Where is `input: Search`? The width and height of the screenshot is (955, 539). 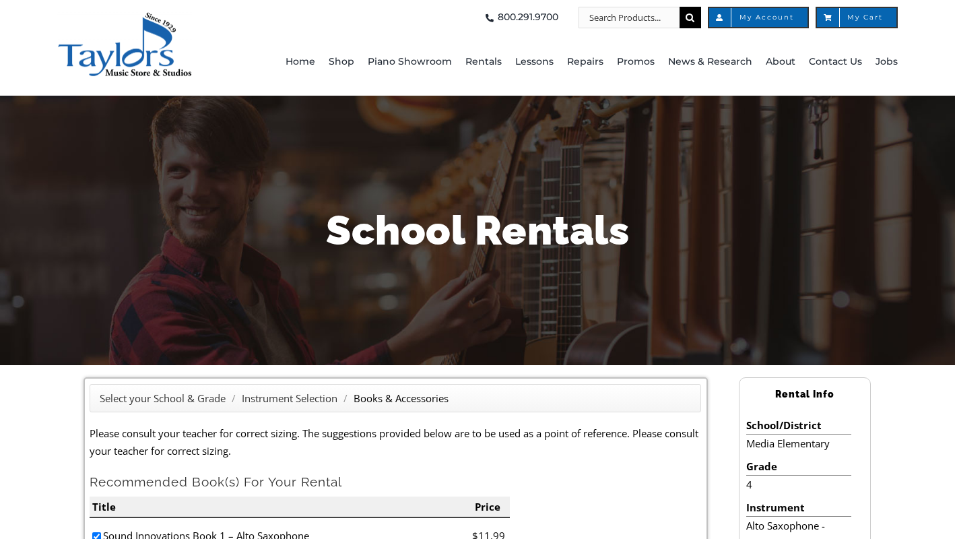 input: Search is located at coordinates (691, 18).